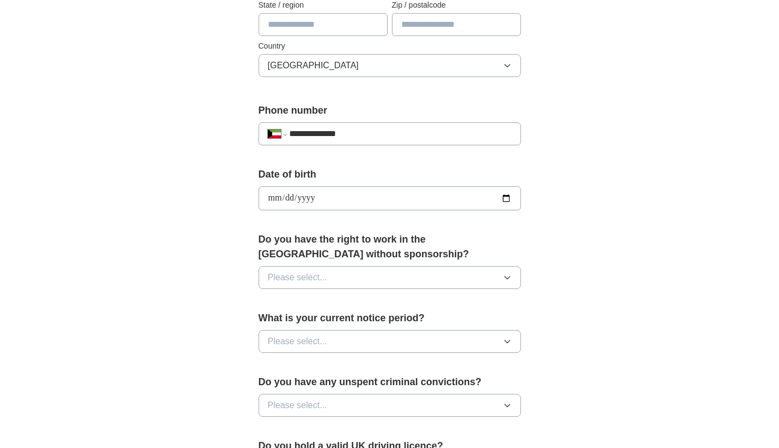 This screenshot has width=779, height=448. What do you see at coordinates (390, 174) in the screenshot?
I see `label: Date of birth` at bounding box center [390, 174].